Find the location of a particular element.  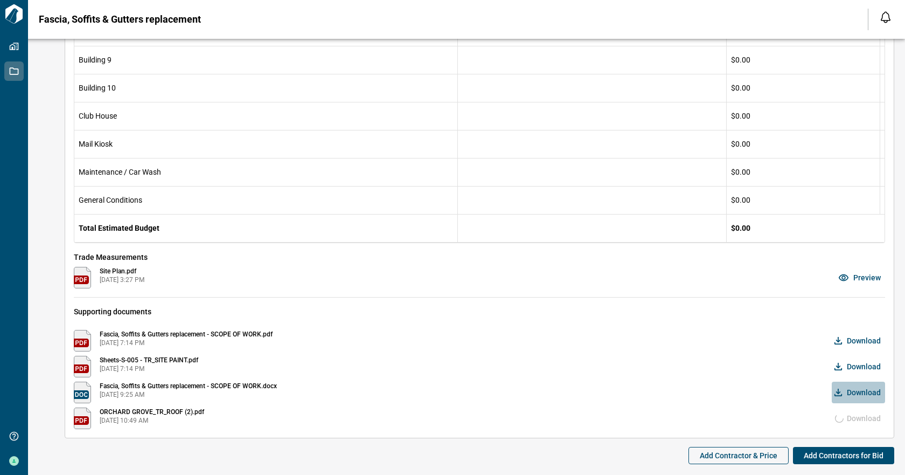

img: docx is located at coordinates (82, 392).